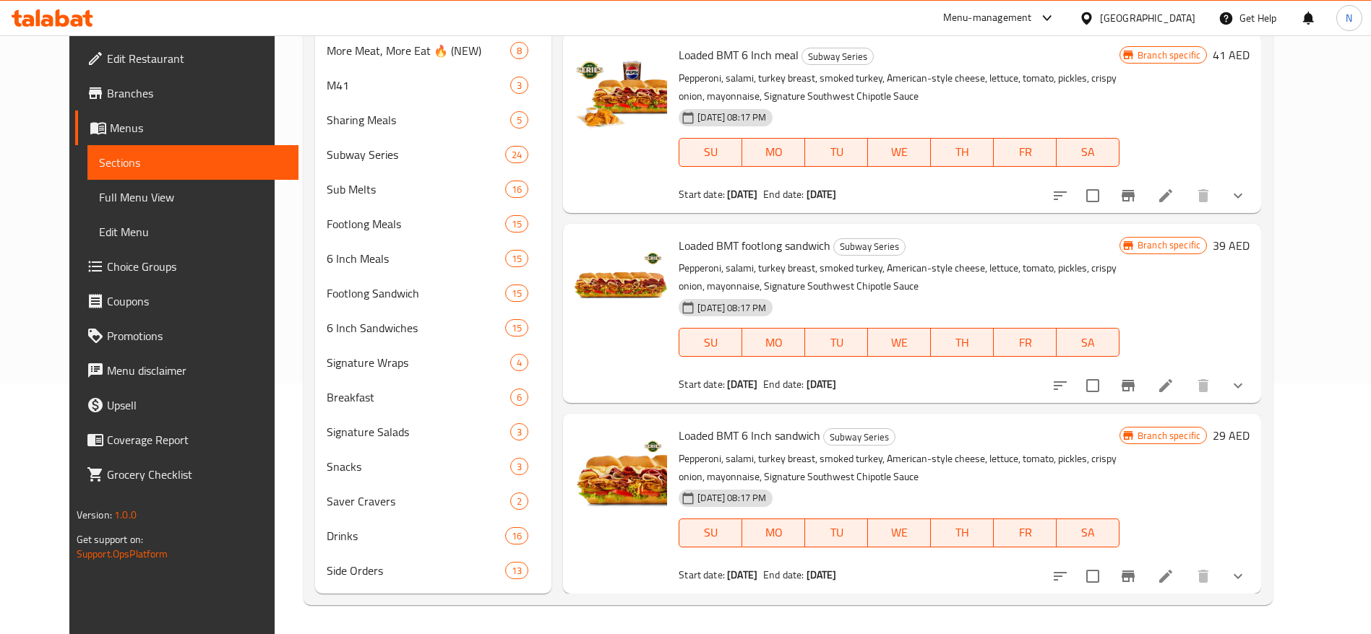 This screenshot has height=634, width=1371. What do you see at coordinates (416, 224) in the screenshot?
I see `div: Footlong Meals` at bounding box center [416, 224].